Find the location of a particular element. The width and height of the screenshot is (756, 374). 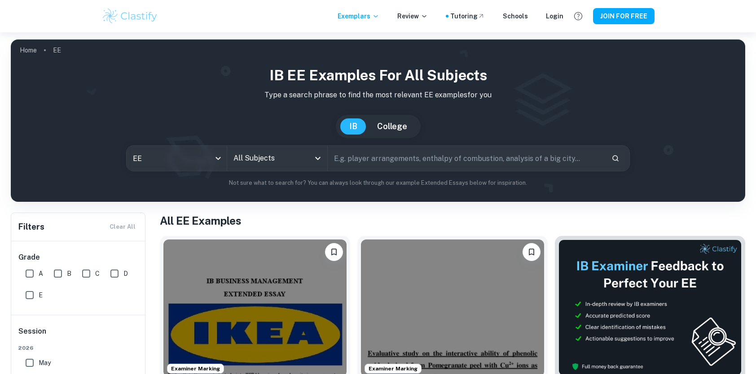

img: Clastify logo is located at coordinates (130, 16).